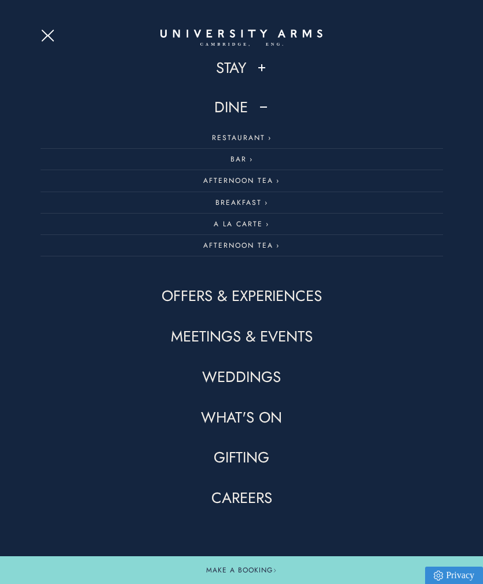 This screenshot has width=483, height=584. What do you see at coordinates (241, 159) in the screenshot?
I see `a: Bar` at bounding box center [241, 159].